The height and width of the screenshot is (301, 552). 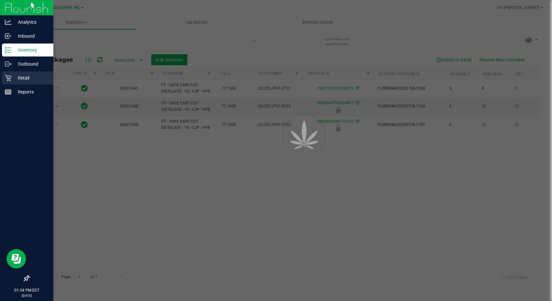 I want to click on inline-svg: Reports, so click(x=8, y=92).